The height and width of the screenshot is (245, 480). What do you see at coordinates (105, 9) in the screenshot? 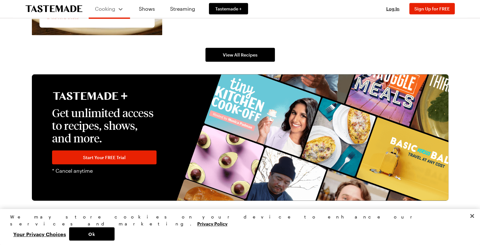
I see `span: Cooking` at bounding box center [105, 9].